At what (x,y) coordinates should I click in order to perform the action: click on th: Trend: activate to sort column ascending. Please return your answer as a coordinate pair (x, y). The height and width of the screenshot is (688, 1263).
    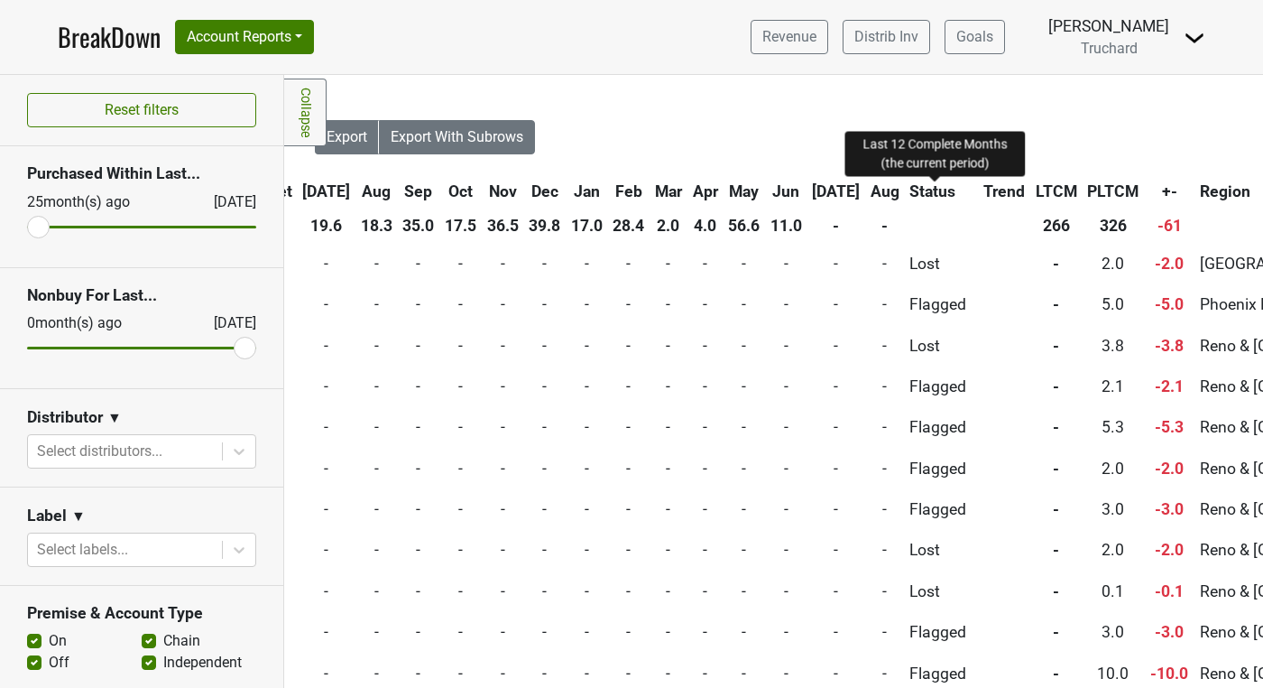
    Looking at the image, I should click on (1004, 191).